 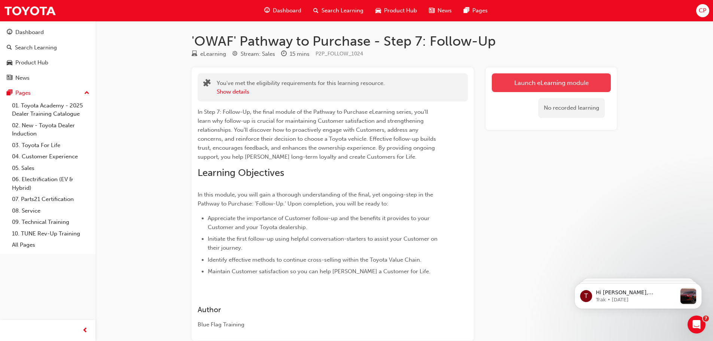 What do you see at coordinates (50, 168) in the screenshot?
I see `a: 05. Sales` at bounding box center [50, 168].